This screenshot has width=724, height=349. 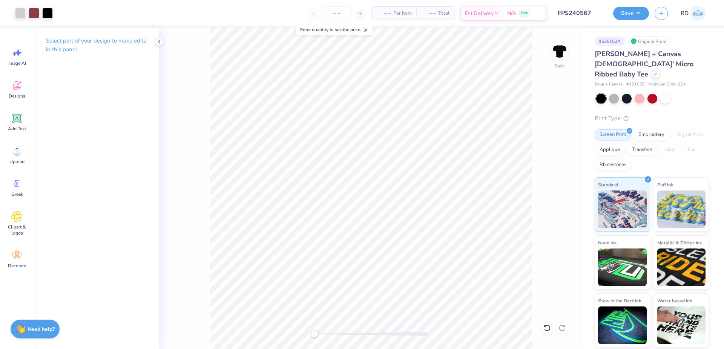 What do you see at coordinates (613, 165) in the screenshot?
I see `div: Rhinestones` at bounding box center [613, 165].